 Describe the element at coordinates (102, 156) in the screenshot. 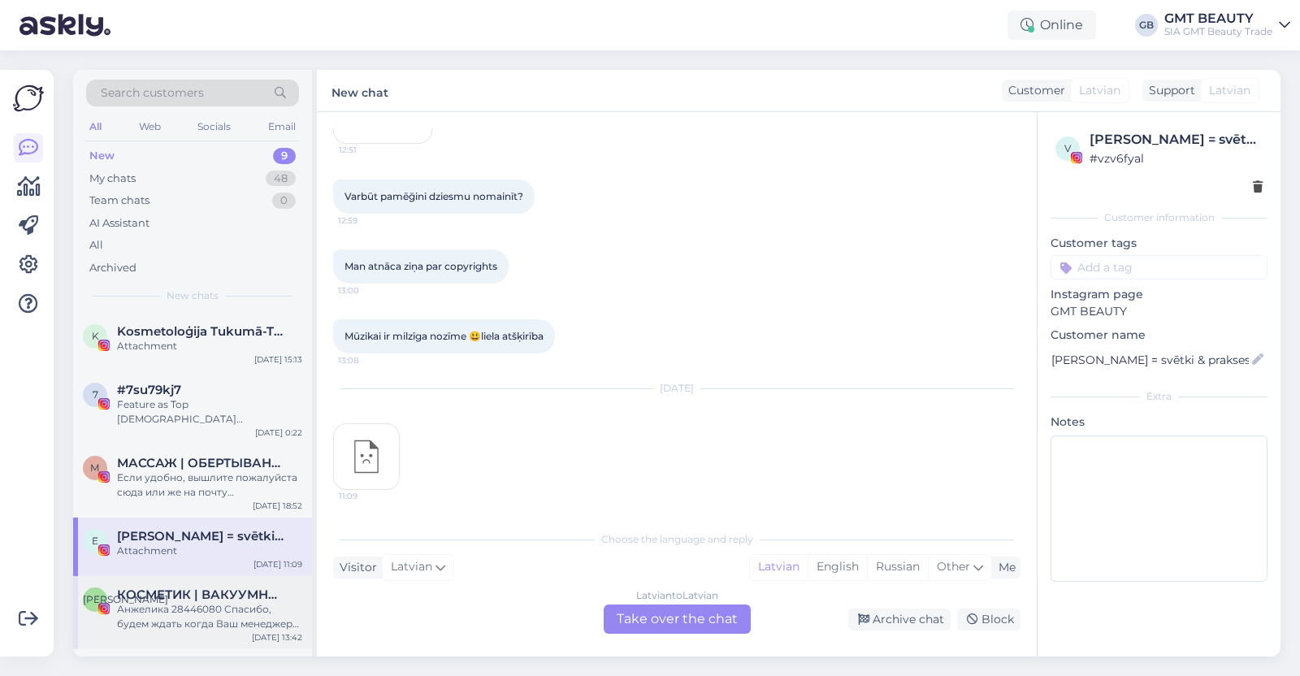

I see `div: New` at that location.